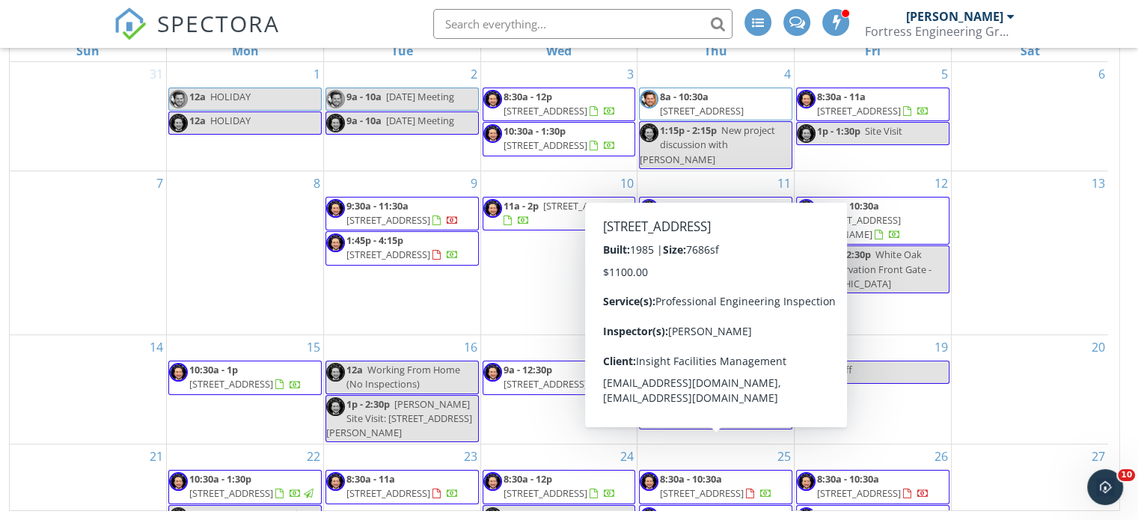 The height and width of the screenshot is (520, 1138). Describe the element at coordinates (316, 74) in the screenshot. I see `a: Go to September 1, 2025` at that location.